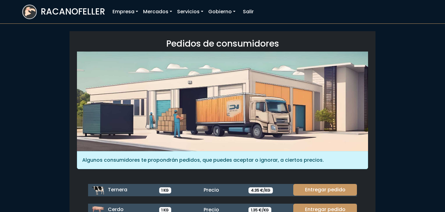  Describe the element at coordinates (260, 190) in the screenshot. I see `span: 4.35 €/KG` at that location.